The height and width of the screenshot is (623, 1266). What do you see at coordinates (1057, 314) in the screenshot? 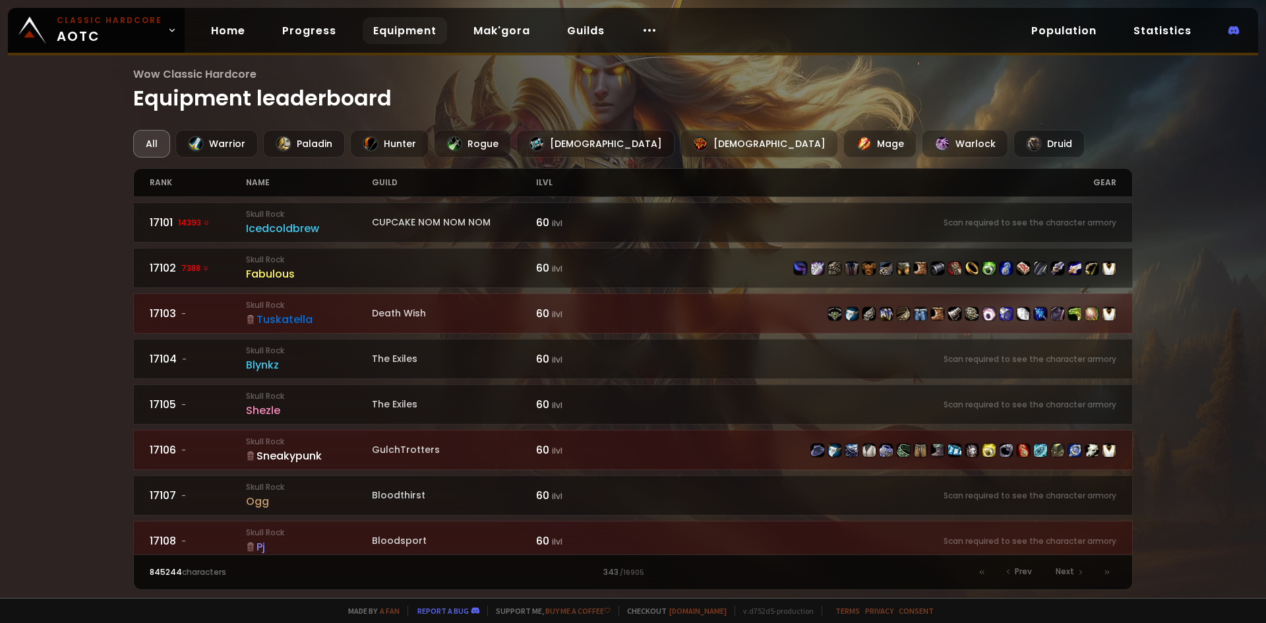
I see `img: item-13386` at bounding box center [1057, 314].